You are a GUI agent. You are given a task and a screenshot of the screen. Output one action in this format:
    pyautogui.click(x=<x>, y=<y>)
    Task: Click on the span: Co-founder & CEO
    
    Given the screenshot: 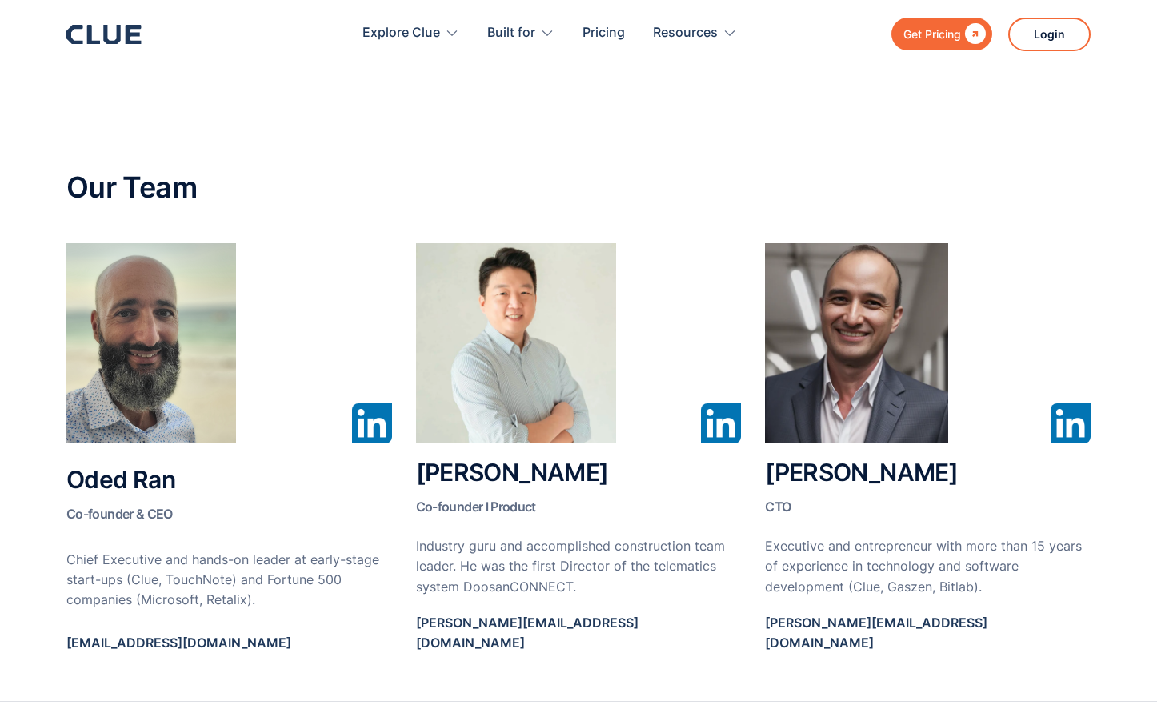 What is the action you would take?
    pyautogui.click(x=119, y=514)
    